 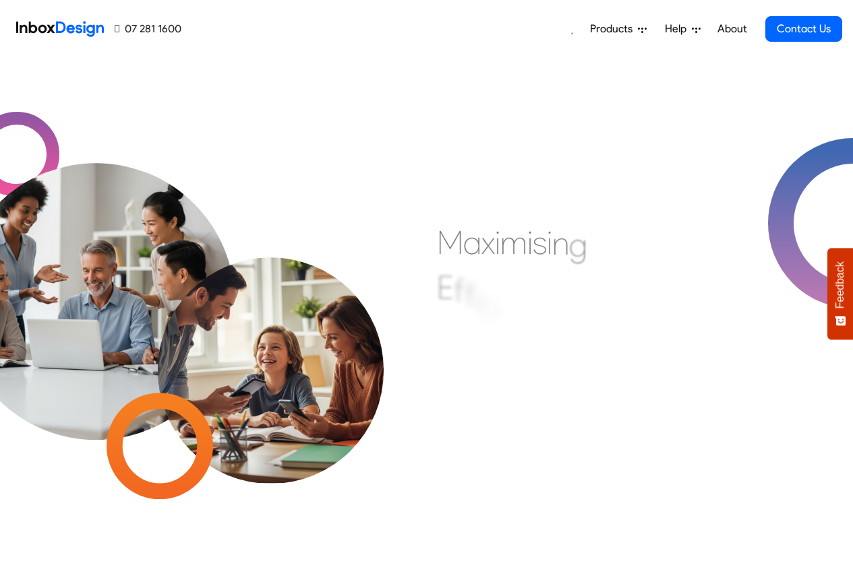 I want to click on div: Maximising Efficient & Engagement, Connecting Schools, Families, and Students., so click(x=600, y=323).